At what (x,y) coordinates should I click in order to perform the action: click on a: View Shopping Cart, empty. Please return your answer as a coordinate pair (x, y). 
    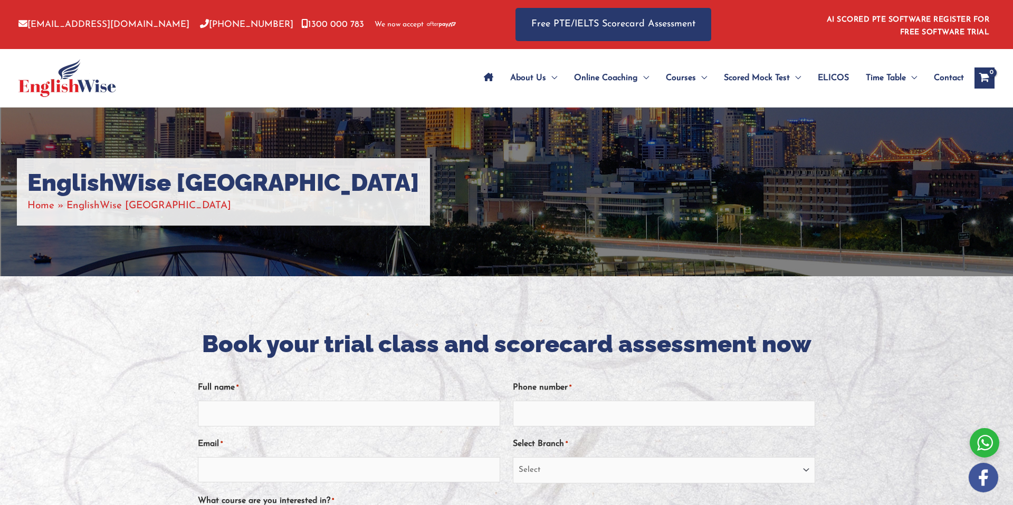
    Looking at the image, I should click on (984, 78).